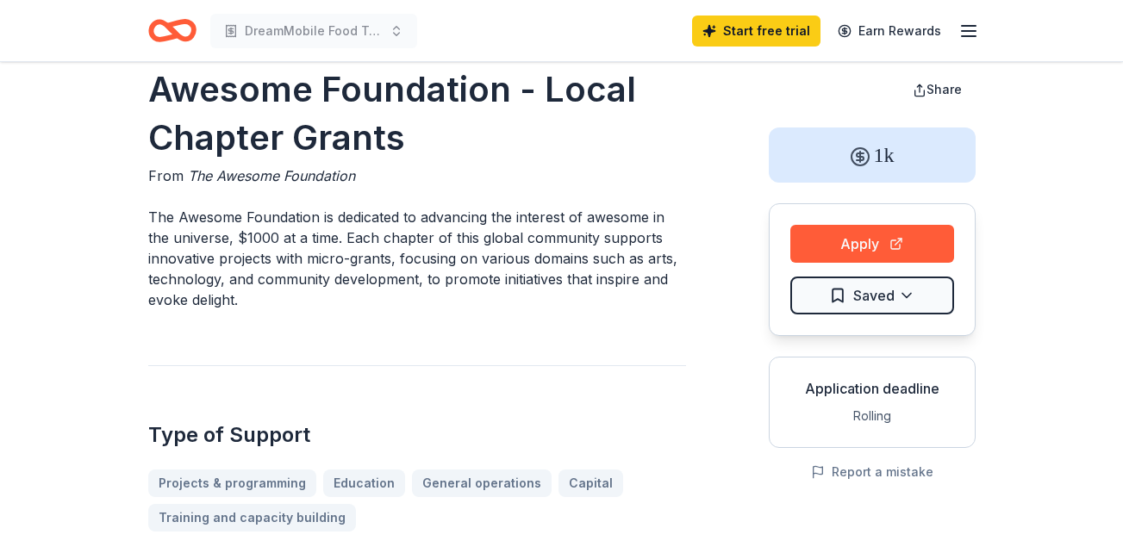 The height and width of the screenshot is (553, 1123). I want to click on button: Share, so click(937, 90).